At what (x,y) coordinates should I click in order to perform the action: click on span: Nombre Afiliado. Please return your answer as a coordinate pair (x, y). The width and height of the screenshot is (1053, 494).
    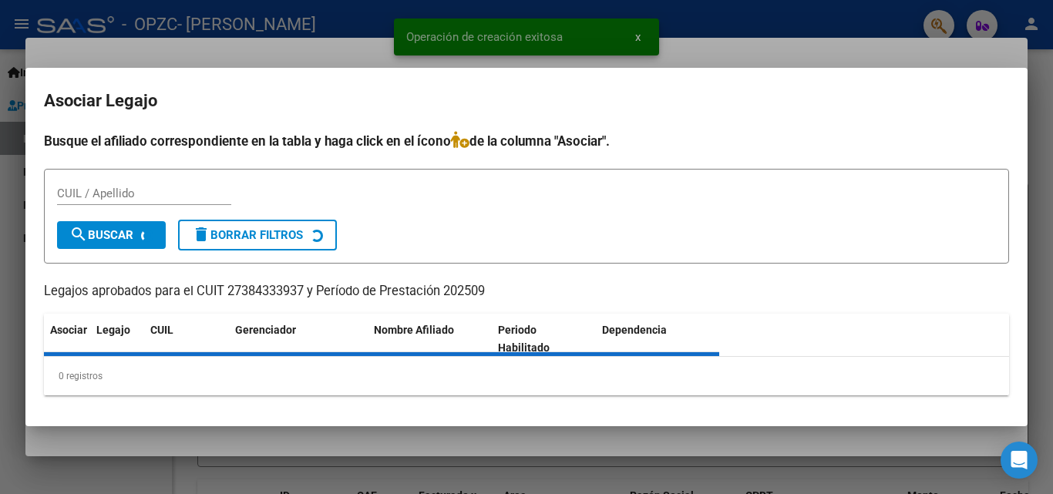
    Looking at the image, I should click on (414, 330).